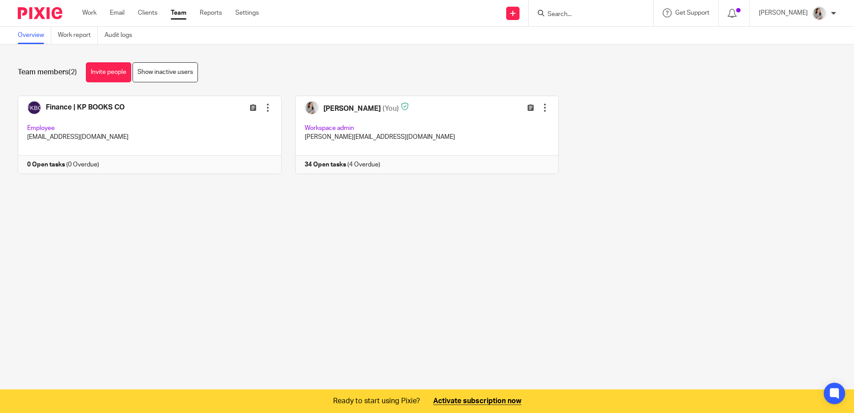  I want to click on img: DB342964-06B7-45DF-89DF-C47B4FDC6D2D_1_105_c.jpeg, so click(820, 13).